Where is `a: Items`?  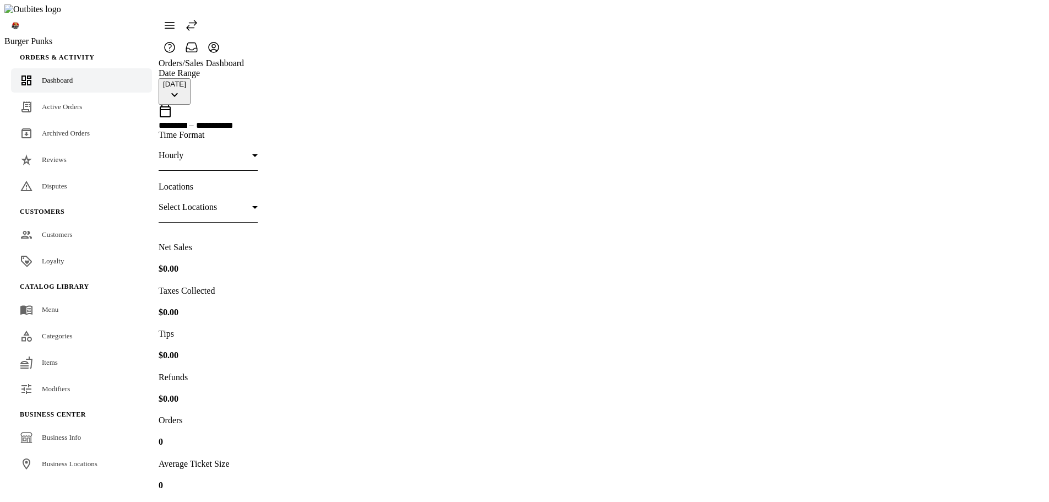 a: Items is located at coordinates (82, 362).